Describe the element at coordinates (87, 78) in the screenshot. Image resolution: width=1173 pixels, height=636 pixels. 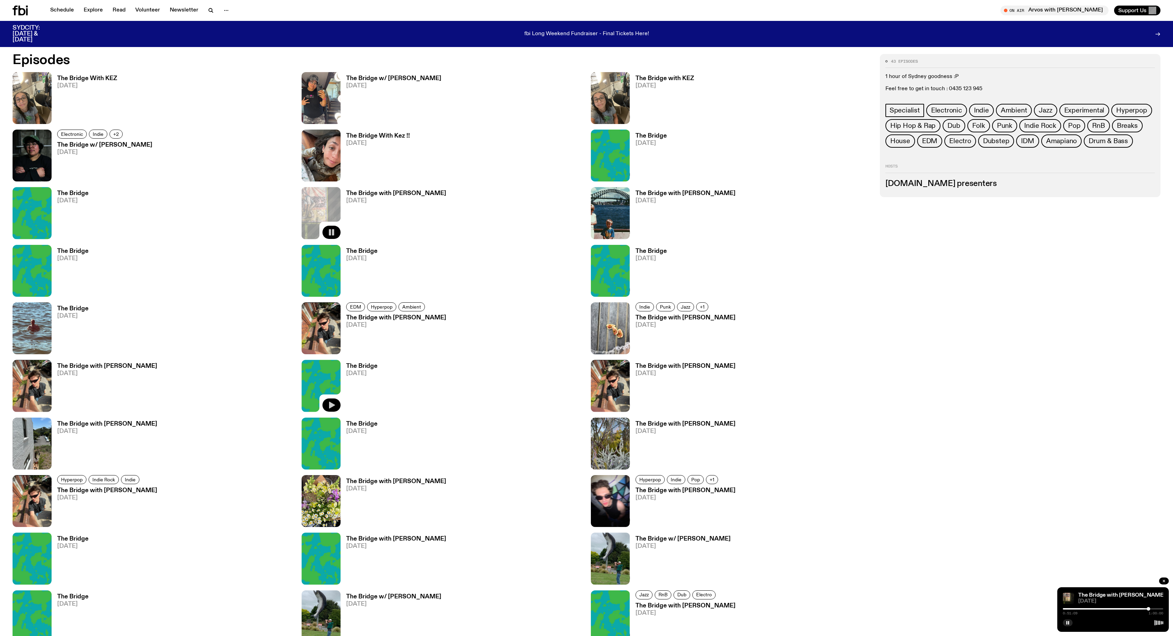
I see `h3: The Bridge With KEZ` at that location.